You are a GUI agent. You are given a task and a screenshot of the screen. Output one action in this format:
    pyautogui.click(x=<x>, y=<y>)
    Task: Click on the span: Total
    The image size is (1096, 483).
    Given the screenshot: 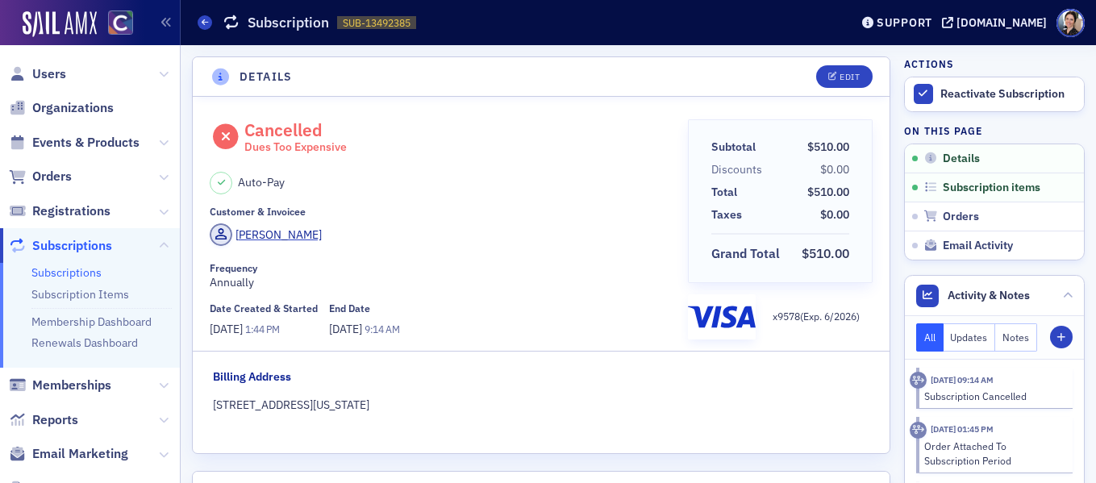 What is the action you would take?
    pyautogui.click(x=727, y=192)
    